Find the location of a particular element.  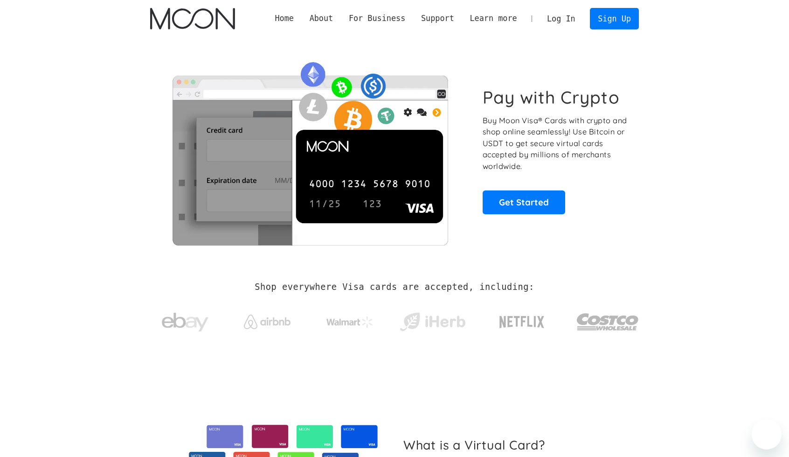

div: About is located at coordinates (321, 18).